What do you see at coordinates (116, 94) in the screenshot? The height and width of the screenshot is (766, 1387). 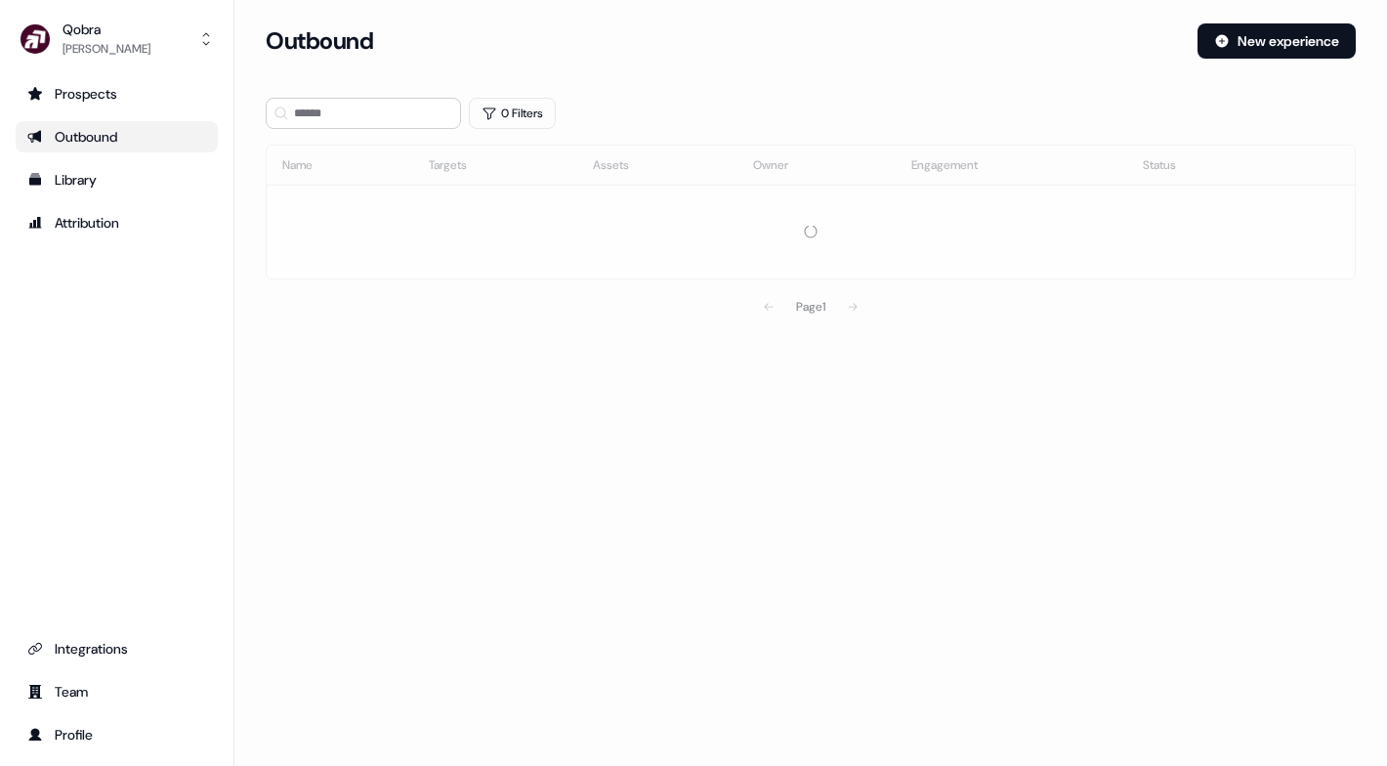 I see `a: Go to prospects` at bounding box center [116, 94].